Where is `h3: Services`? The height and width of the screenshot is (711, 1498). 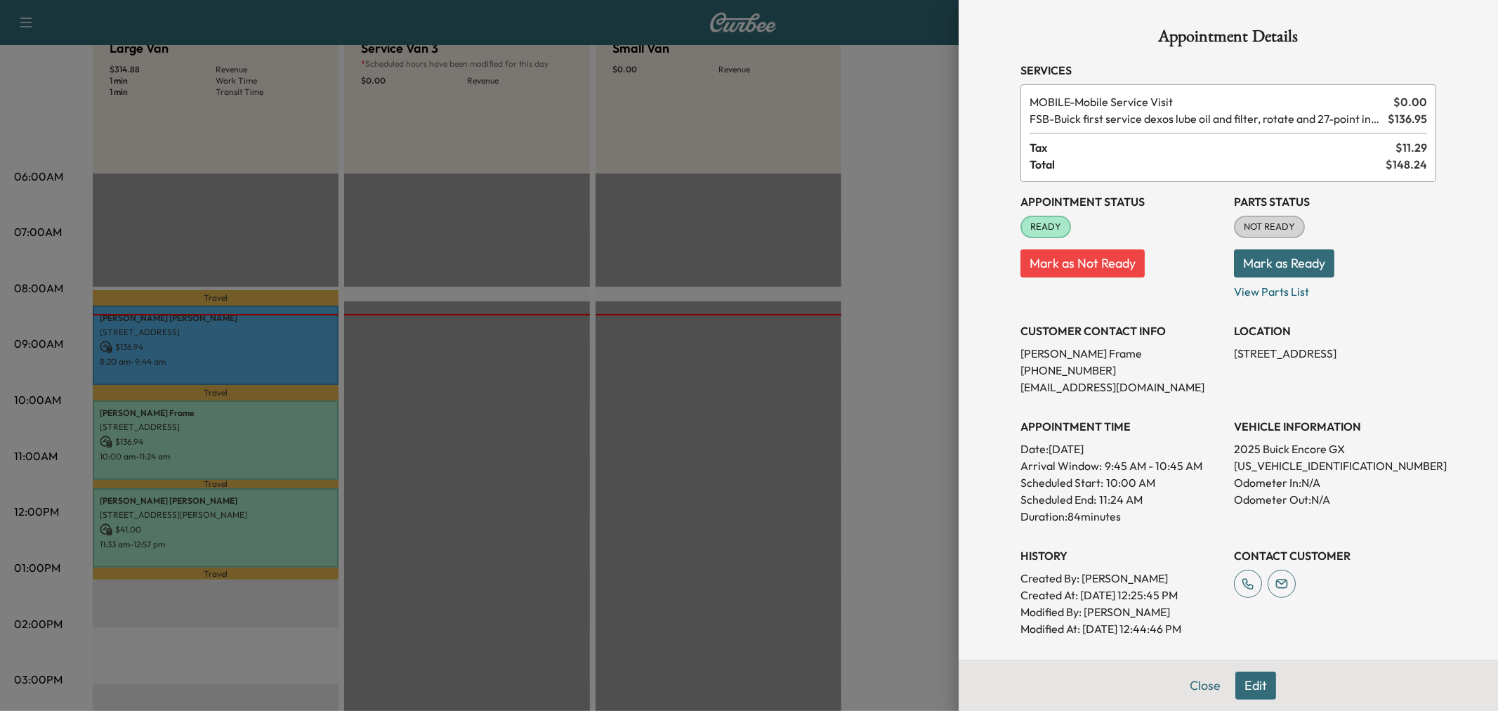
h3: Services is located at coordinates (1228, 70).